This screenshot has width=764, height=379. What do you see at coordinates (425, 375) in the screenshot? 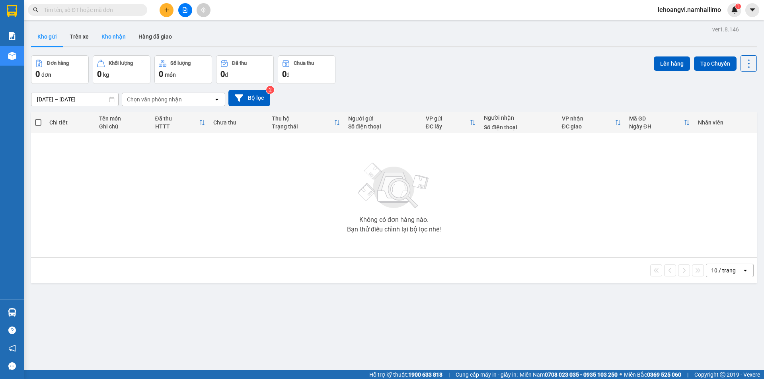
I see `strong: 1900 633 818` at bounding box center [425, 375].